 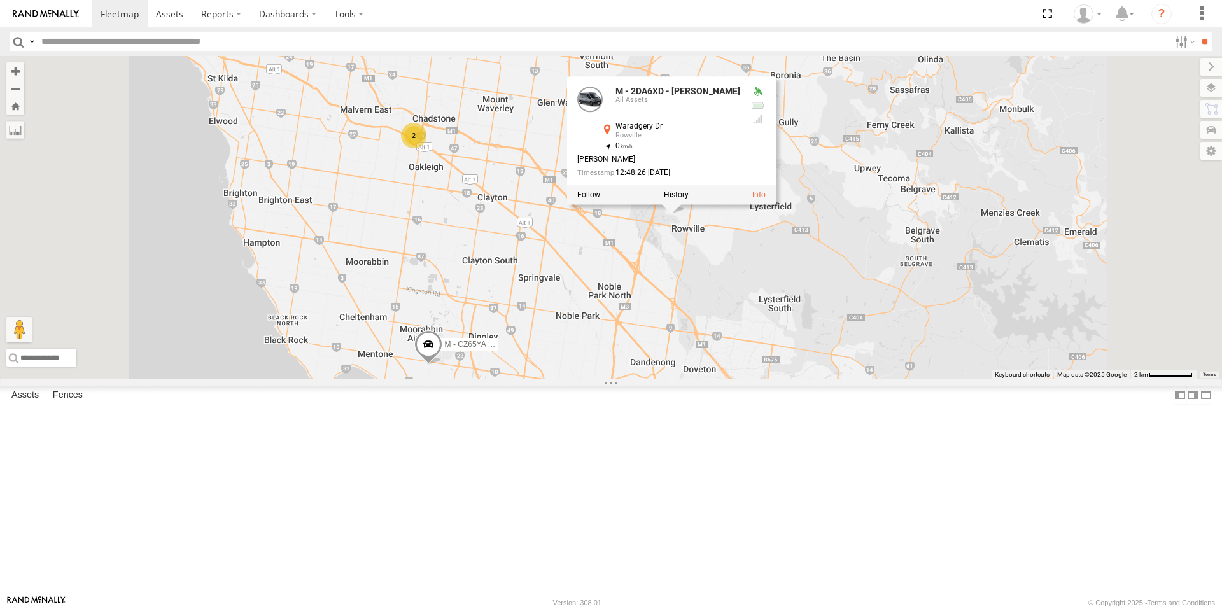 I want to click on div: Waradgery Dr, so click(x=678, y=126).